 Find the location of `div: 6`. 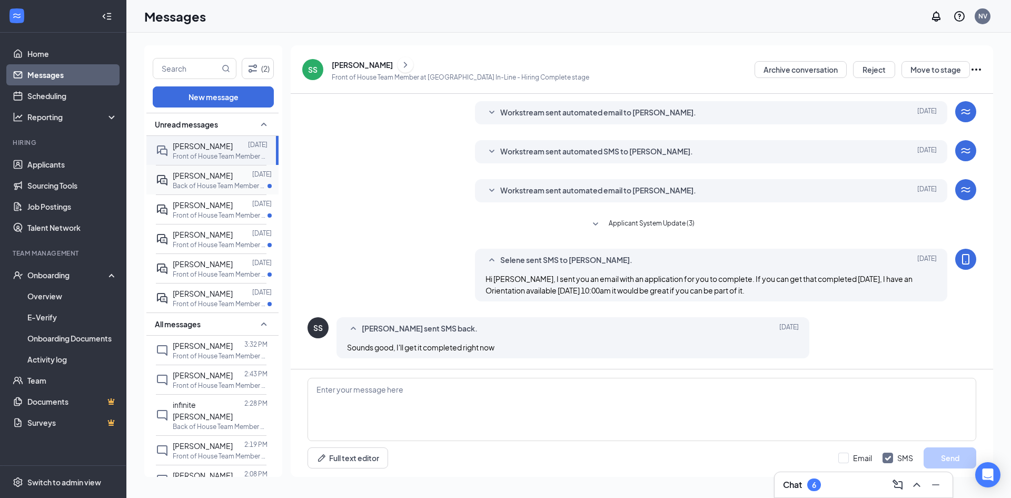

div: 6 is located at coordinates (814, 484).